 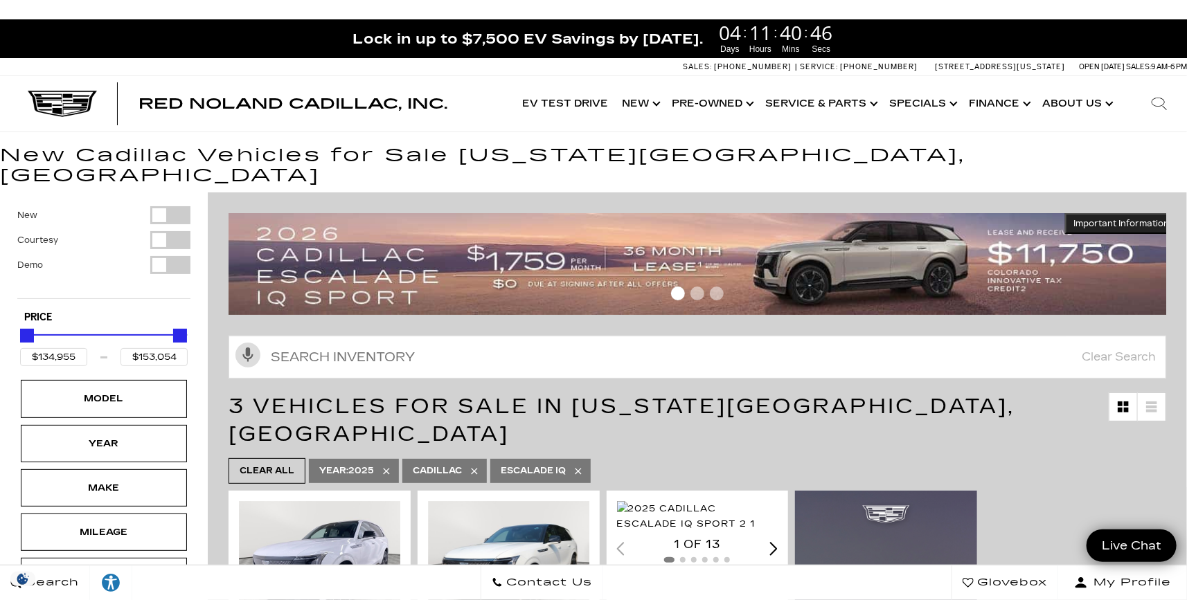 I want to click on a: Cadillac Dark Logo with Cadillac White Text, so click(x=62, y=104).